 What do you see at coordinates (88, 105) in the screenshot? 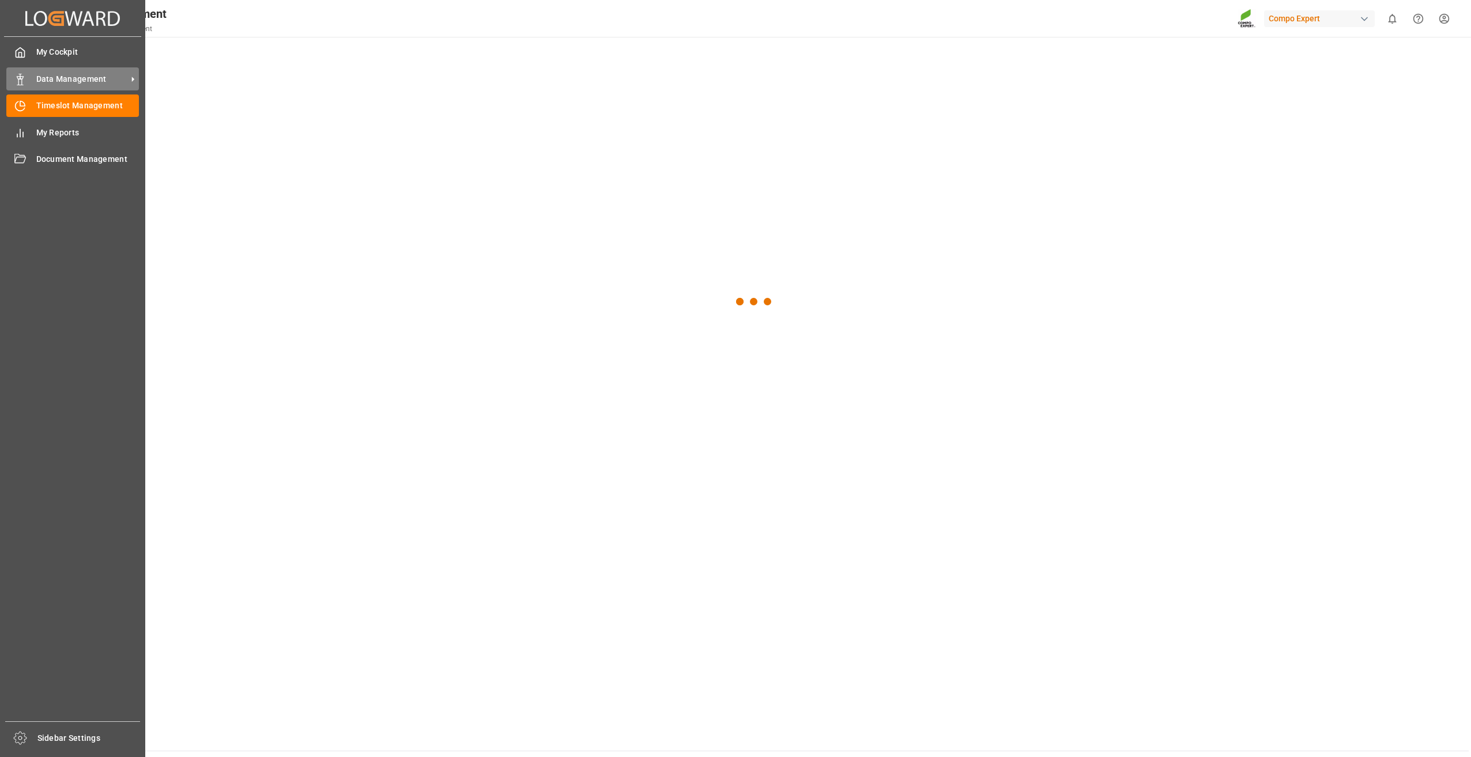
I see `span: Timeslot Management` at bounding box center [88, 105].